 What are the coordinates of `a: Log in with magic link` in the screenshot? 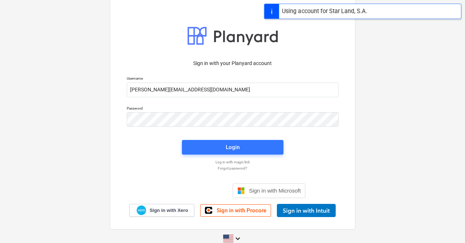 It's located at (232, 162).